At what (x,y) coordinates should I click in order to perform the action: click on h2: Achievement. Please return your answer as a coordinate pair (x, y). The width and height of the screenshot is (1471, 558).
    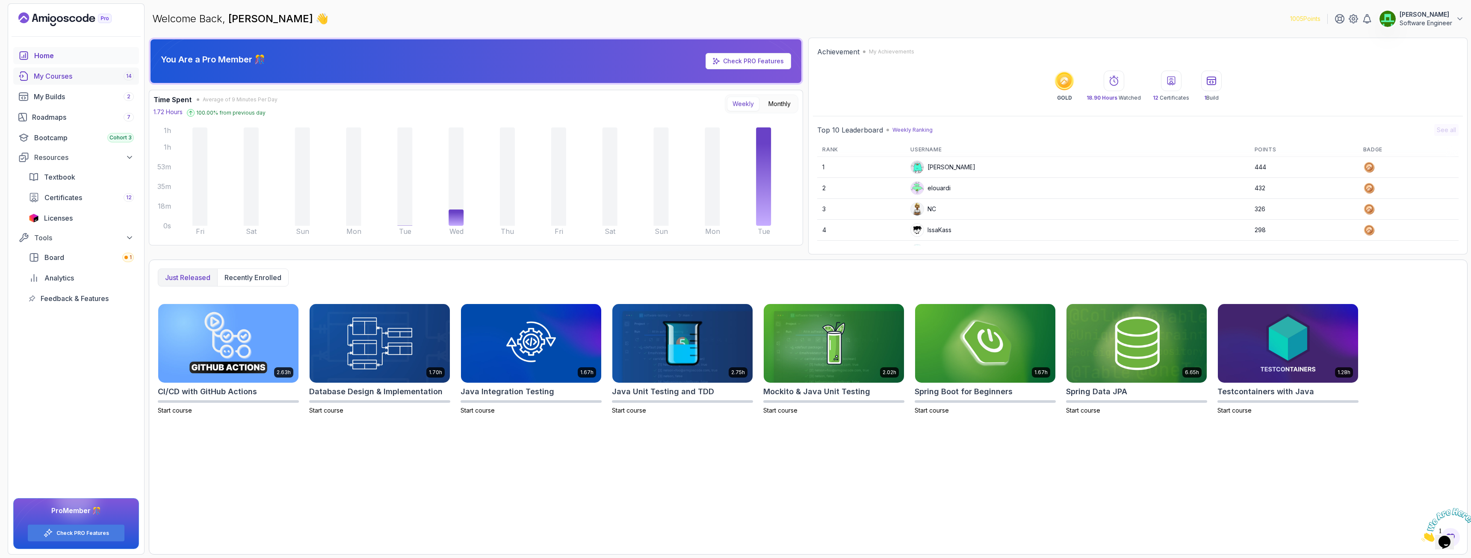
    Looking at the image, I should click on (838, 52).